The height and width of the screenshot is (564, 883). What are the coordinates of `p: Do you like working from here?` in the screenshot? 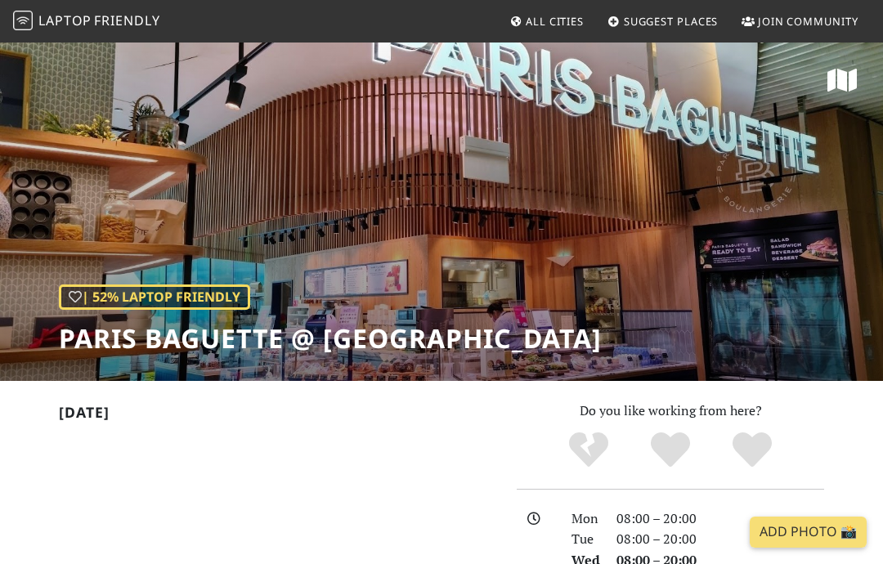 It's located at (671, 411).